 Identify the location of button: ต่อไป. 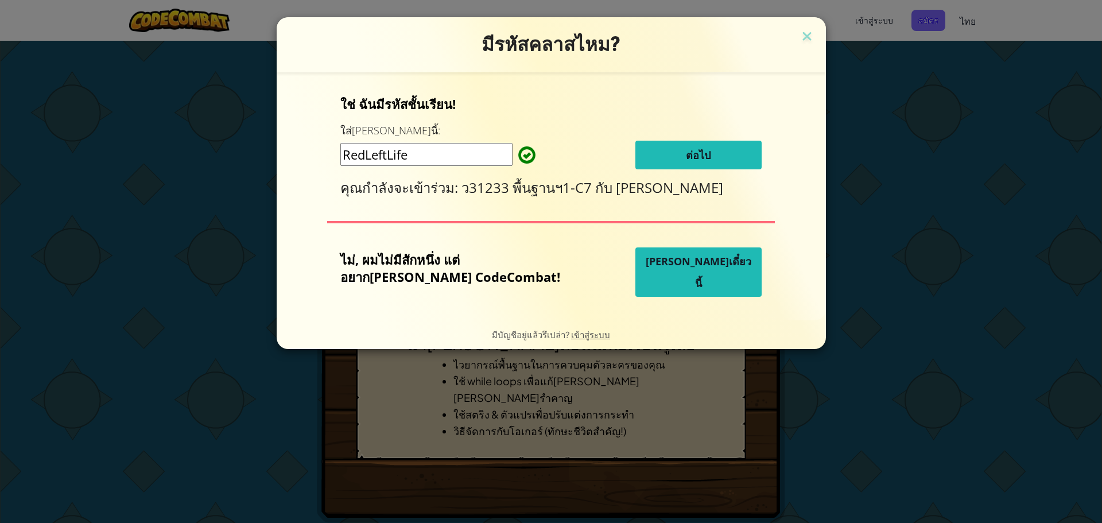
(698, 155).